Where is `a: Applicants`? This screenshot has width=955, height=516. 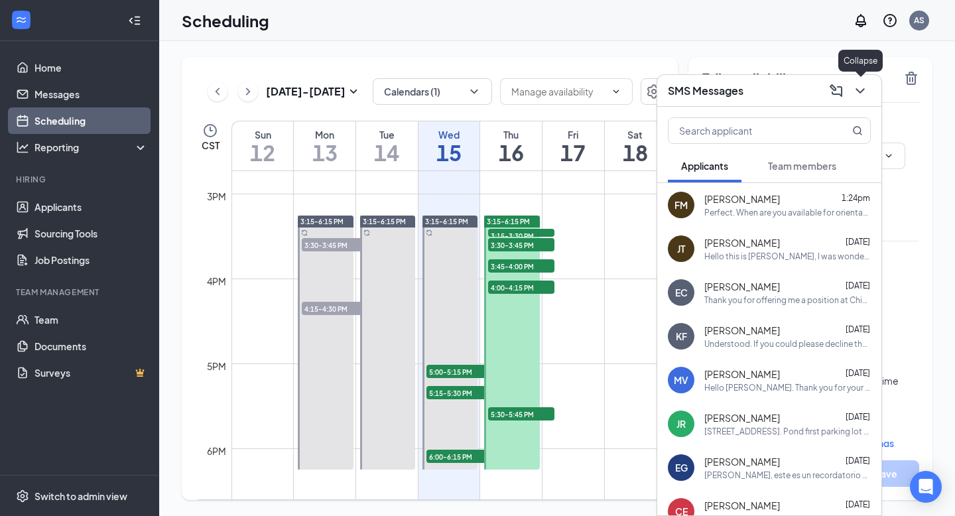
a: Applicants is located at coordinates (91, 207).